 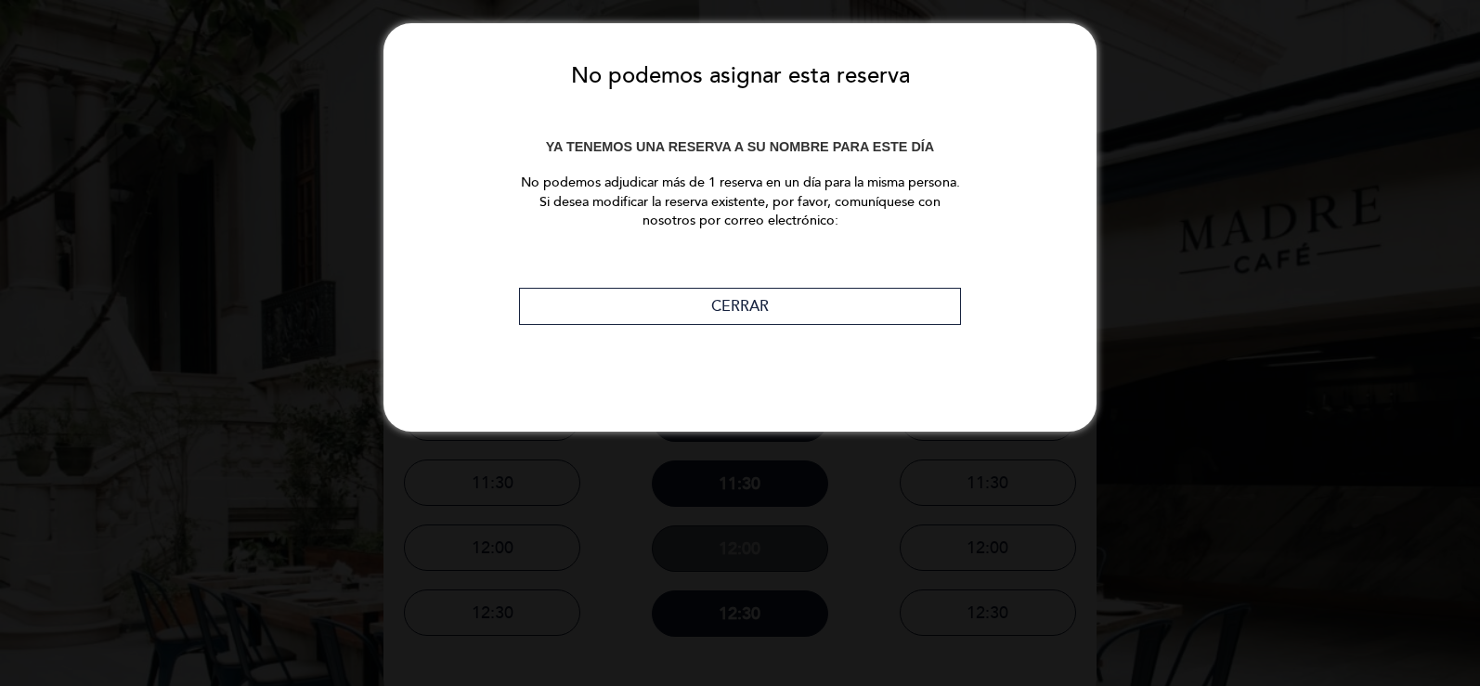 I want to click on h4: Ya tenemos una reserva a su nombre para este día, so click(x=740, y=148).